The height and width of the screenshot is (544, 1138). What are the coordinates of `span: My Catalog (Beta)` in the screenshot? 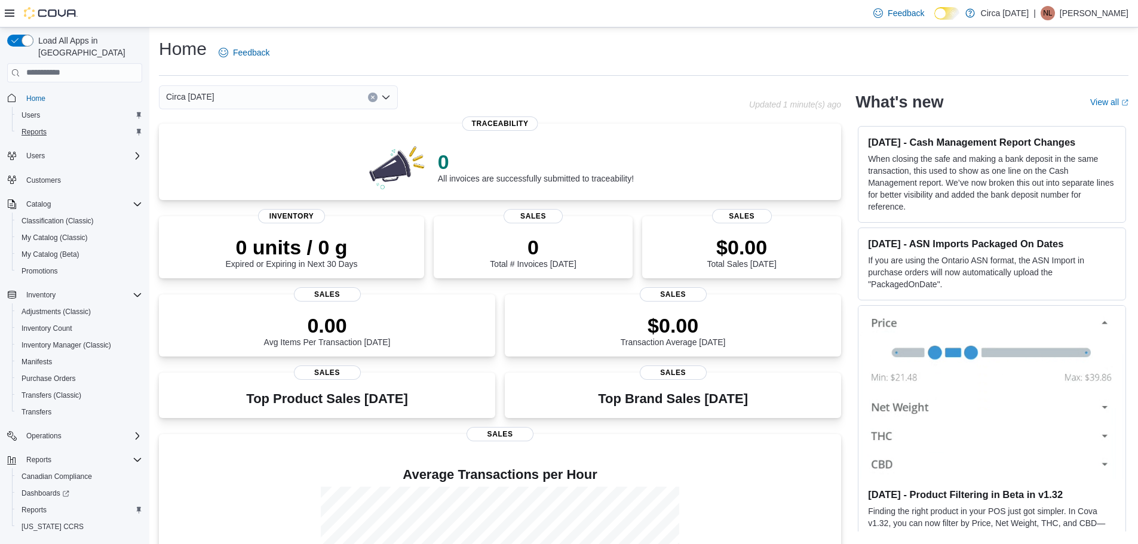 It's located at (79, 255).